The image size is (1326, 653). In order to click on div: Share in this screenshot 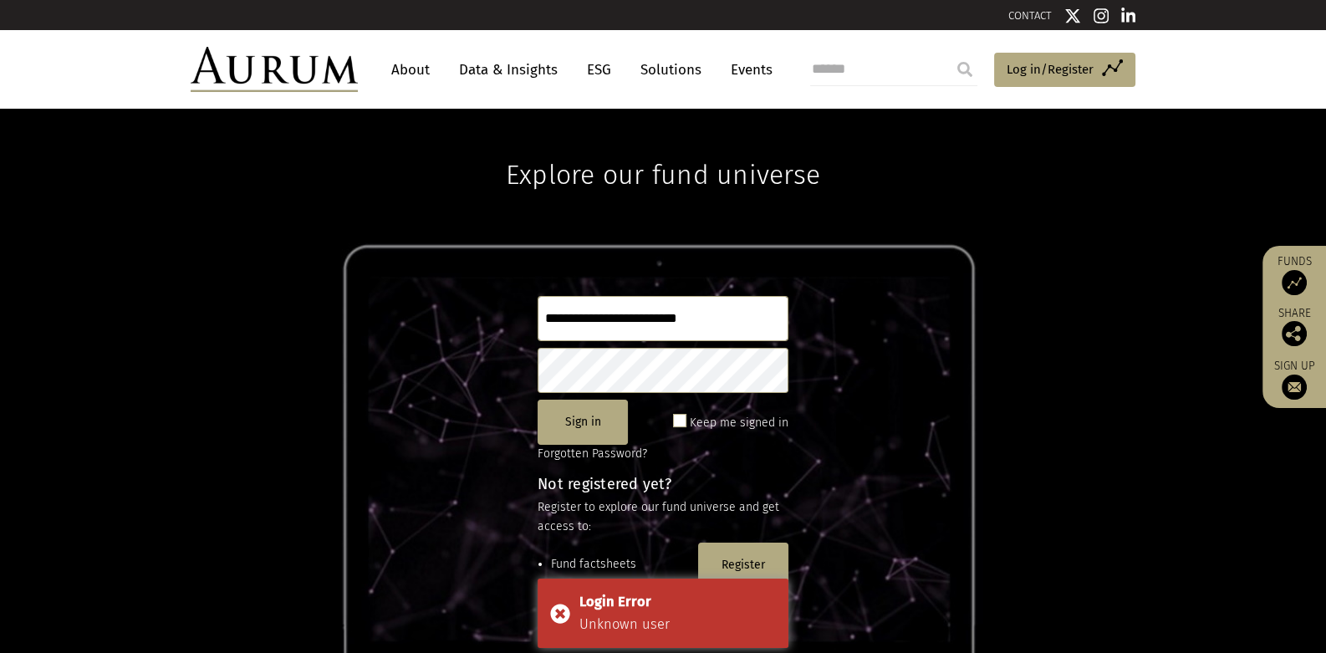, I will do `click(1294, 327)`.